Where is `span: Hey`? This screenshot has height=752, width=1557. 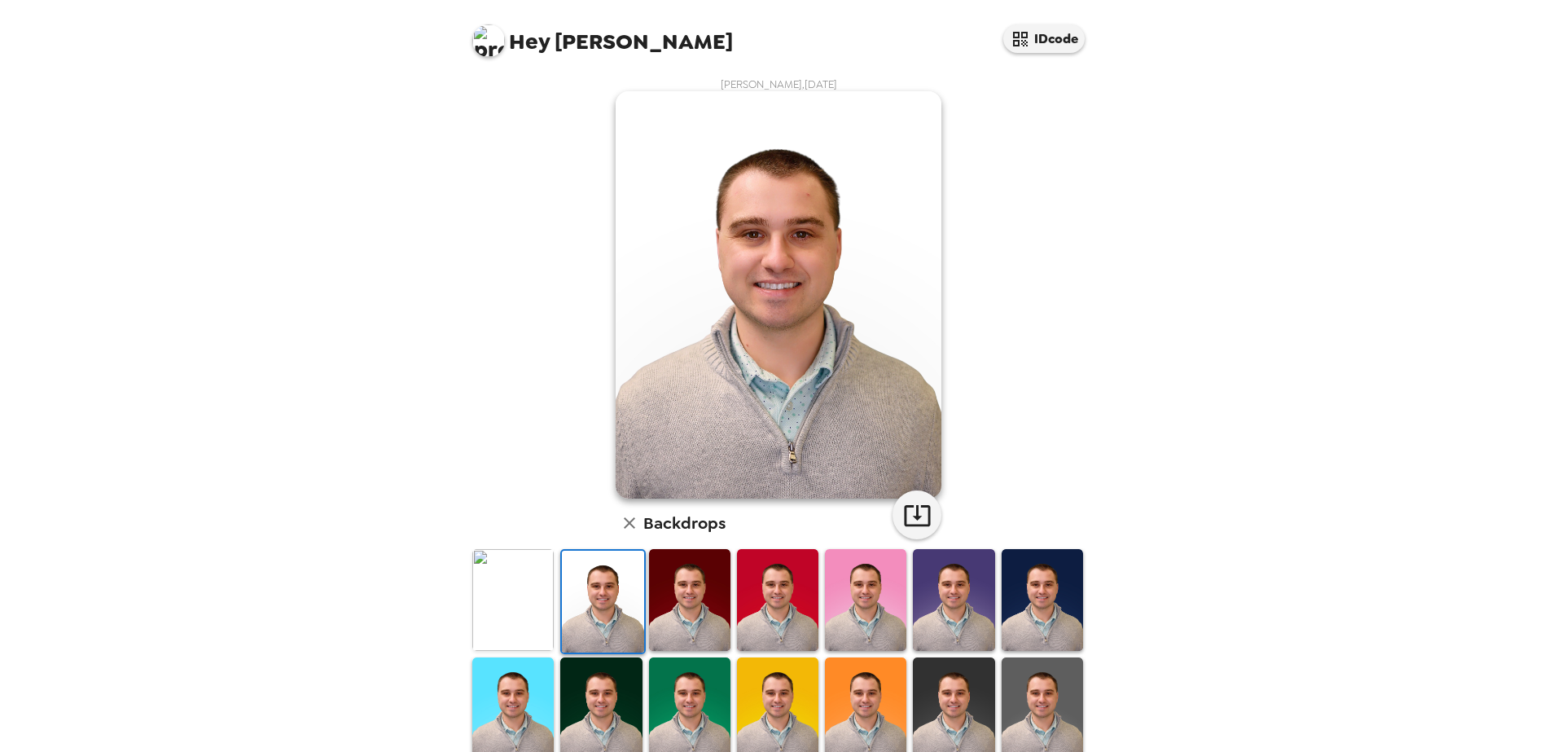
span: Hey is located at coordinates (529, 42).